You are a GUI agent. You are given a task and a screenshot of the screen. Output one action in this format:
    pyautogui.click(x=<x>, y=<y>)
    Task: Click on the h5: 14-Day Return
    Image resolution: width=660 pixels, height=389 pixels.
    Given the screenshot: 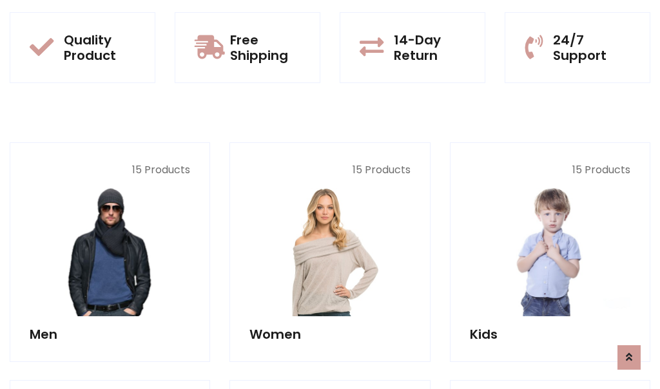 What is the action you would take?
    pyautogui.click(x=429, y=48)
    